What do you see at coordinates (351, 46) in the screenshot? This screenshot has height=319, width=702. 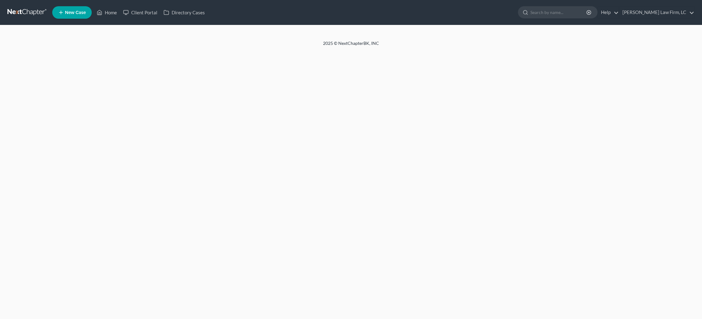 I see `div: 2025 © NextChapterBK, INC` at bounding box center [351, 46].